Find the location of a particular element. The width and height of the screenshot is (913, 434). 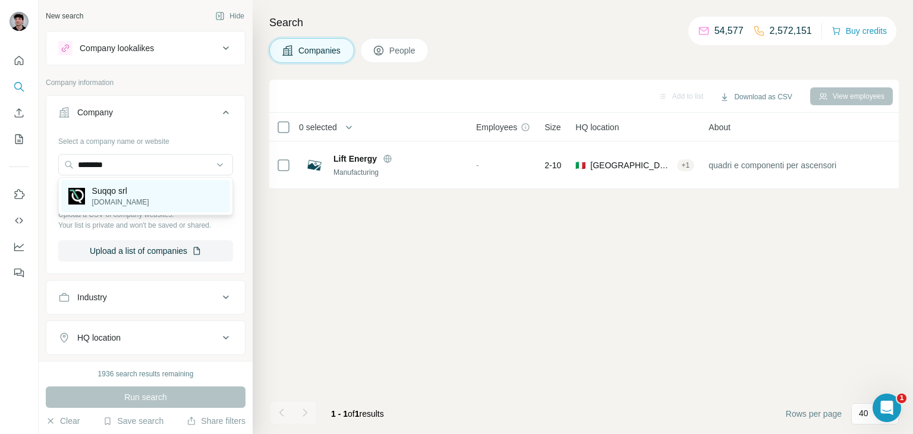

button: Feedback is located at coordinates (19, 273).